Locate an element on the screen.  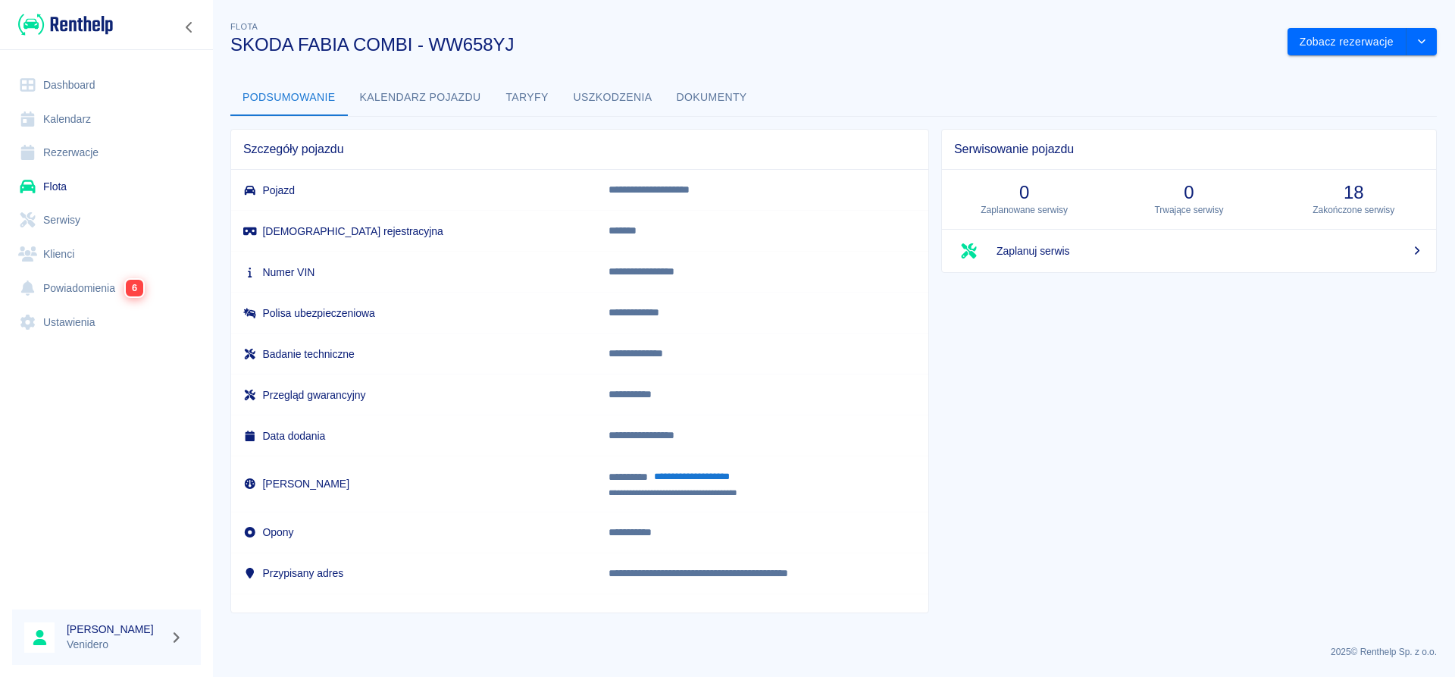
h6: Data dodania is located at coordinates (414, 436).